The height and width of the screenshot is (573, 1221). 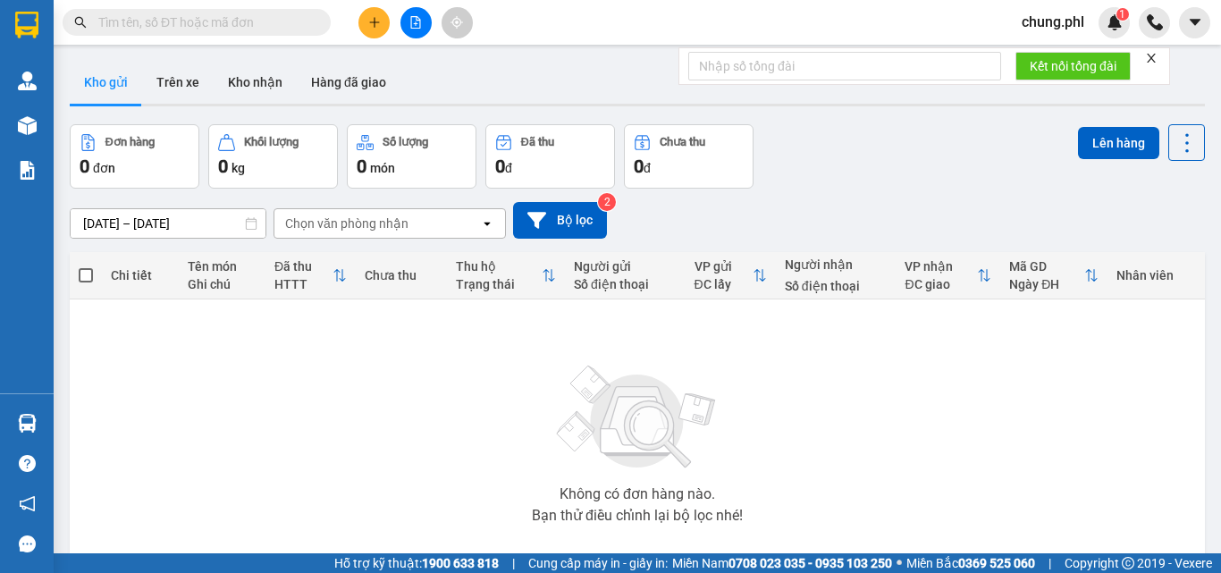 What do you see at coordinates (415, 22) in the screenshot?
I see `button: file-add` at bounding box center [415, 22].